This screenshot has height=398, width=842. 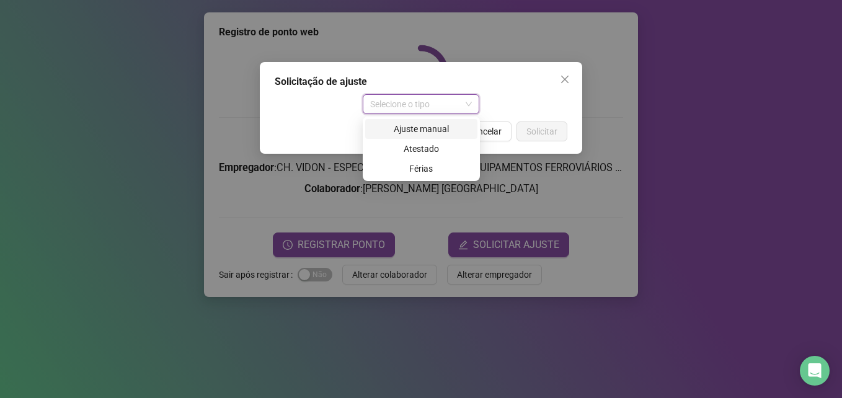 What do you see at coordinates (421, 169) in the screenshot?
I see `div: Férias` at bounding box center [421, 169].